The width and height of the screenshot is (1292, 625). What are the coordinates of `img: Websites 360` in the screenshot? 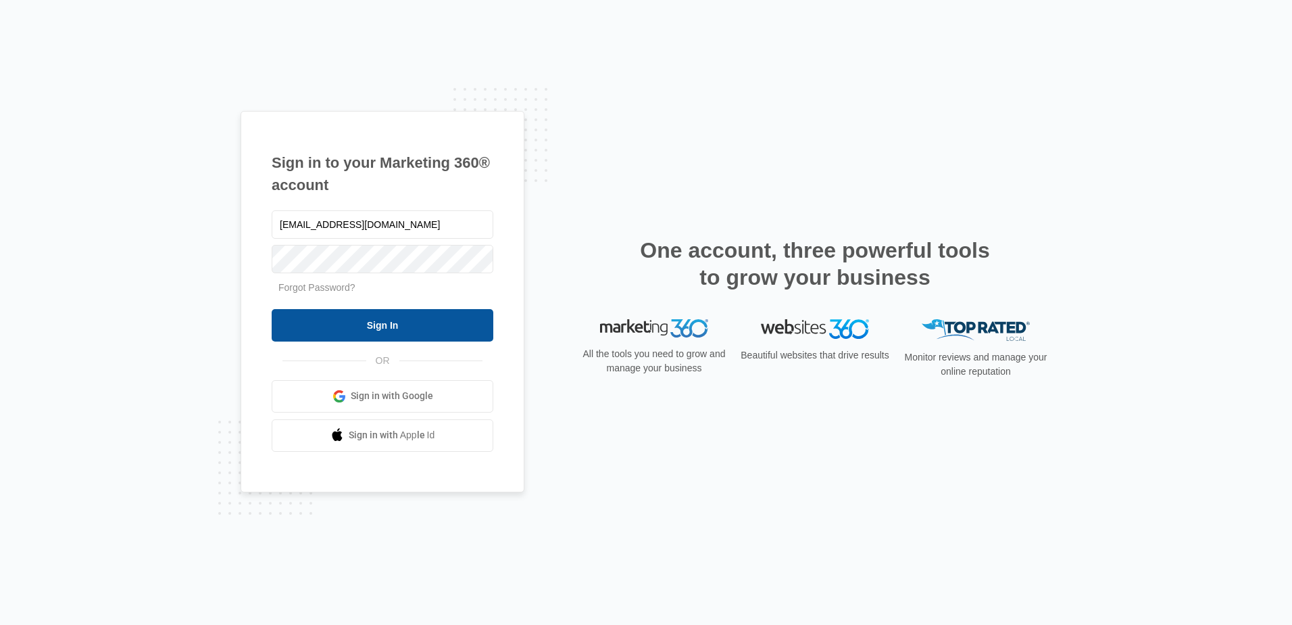 It's located at (815, 328).